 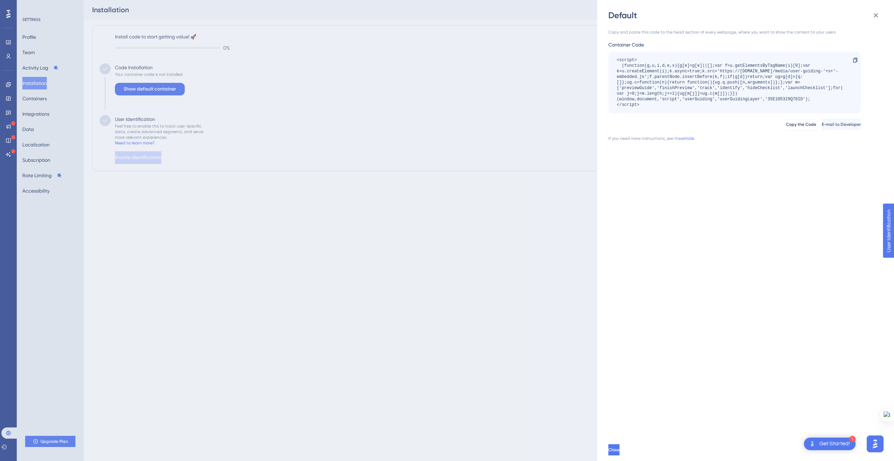 I want to click on span: E-mail to Developer, so click(x=841, y=124).